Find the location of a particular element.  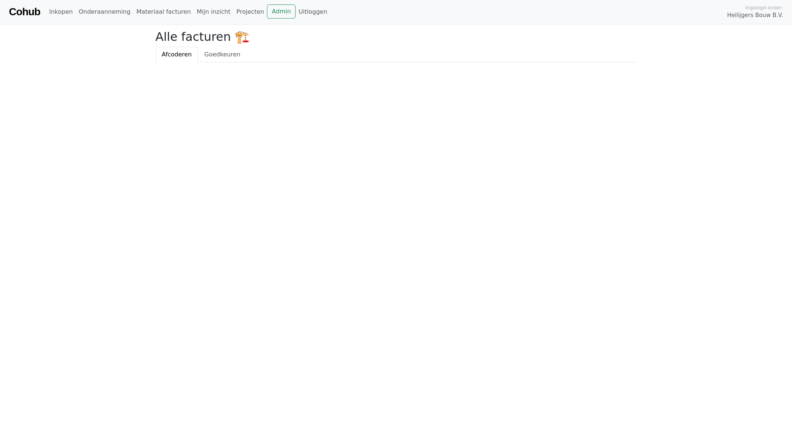

a: Projecten is located at coordinates (250, 12).